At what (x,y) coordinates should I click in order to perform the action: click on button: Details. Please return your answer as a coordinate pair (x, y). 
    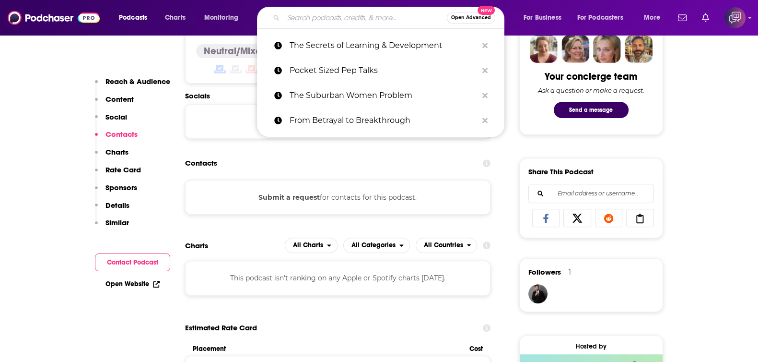
    Looking at the image, I should click on (112, 209).